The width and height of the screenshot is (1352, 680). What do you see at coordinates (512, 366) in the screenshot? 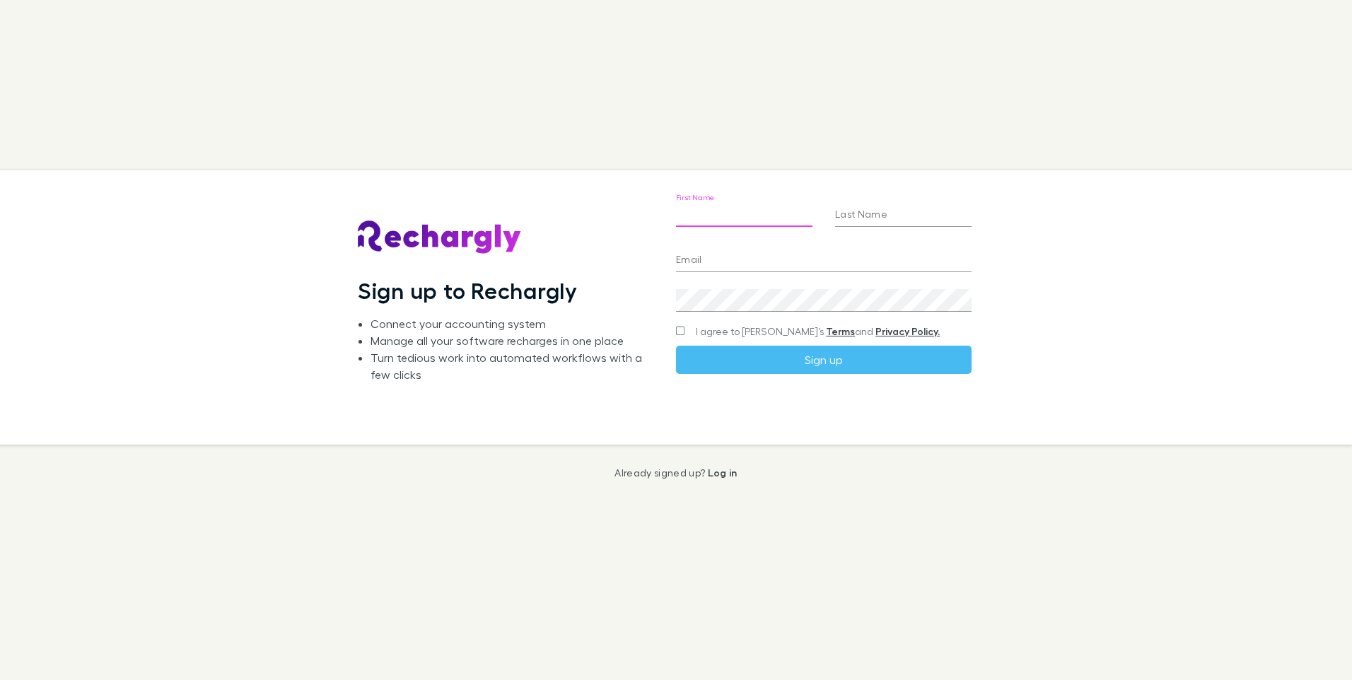
I see `li: Turn tedious work into automated workflows with a few clicks` at bounding box center [512, 366].